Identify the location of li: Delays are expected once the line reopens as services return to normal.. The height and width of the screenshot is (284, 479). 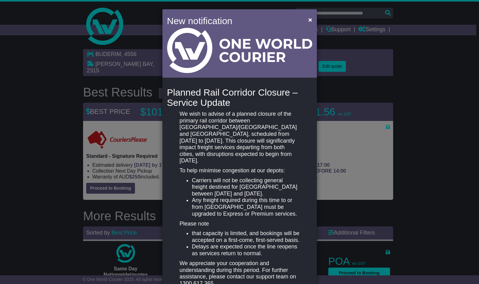
(246, 250).